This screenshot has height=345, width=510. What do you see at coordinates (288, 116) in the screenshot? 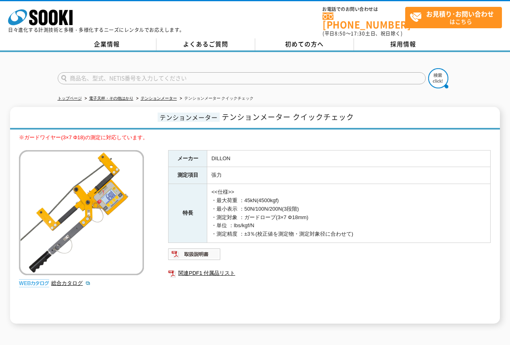
I see `span: テンションメーター クイックチェック` at bounding box center [288, 116].